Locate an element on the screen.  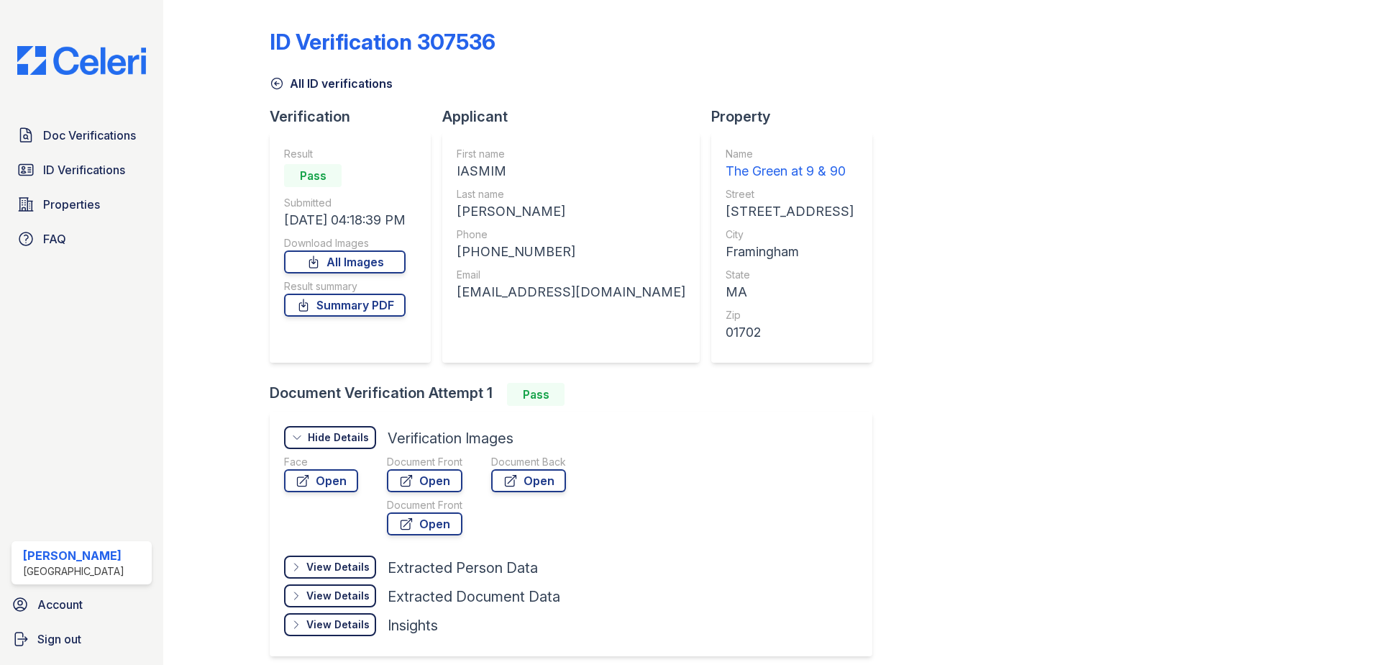
div: First name is located at coordinates (571, 154).